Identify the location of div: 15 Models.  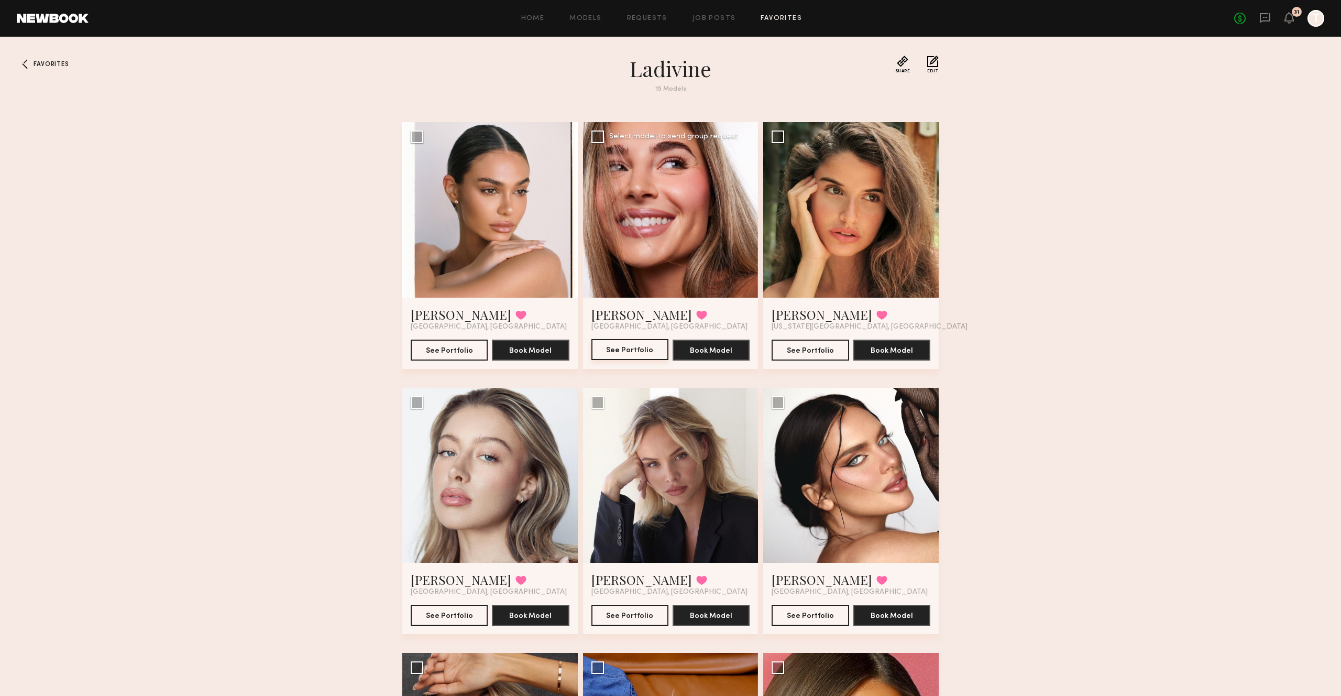
(670, 89).